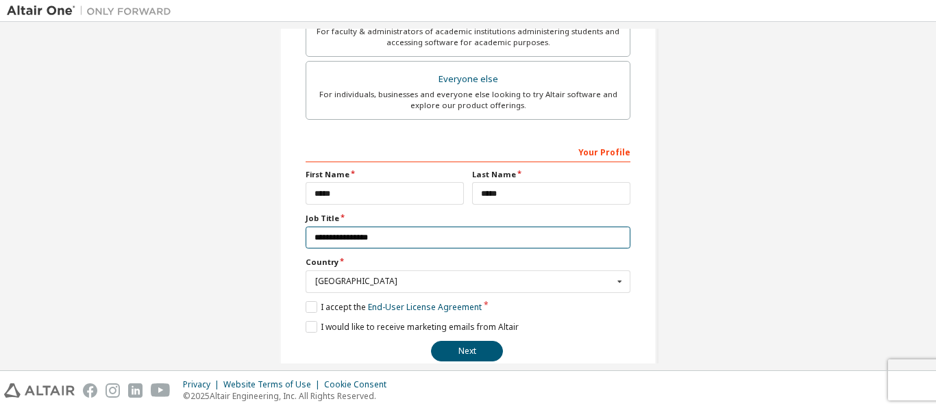 The height and width of the screenshot is (410, 936). Describe the element at coordinates (135, 391) in the screenshot. I see `img: linkedin.svg` at that location.